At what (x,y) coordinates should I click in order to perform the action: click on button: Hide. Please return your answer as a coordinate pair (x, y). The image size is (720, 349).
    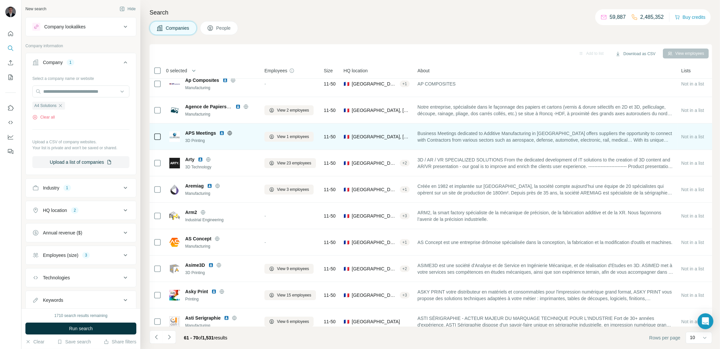
    Looking at the image, I should click on (127, 9).